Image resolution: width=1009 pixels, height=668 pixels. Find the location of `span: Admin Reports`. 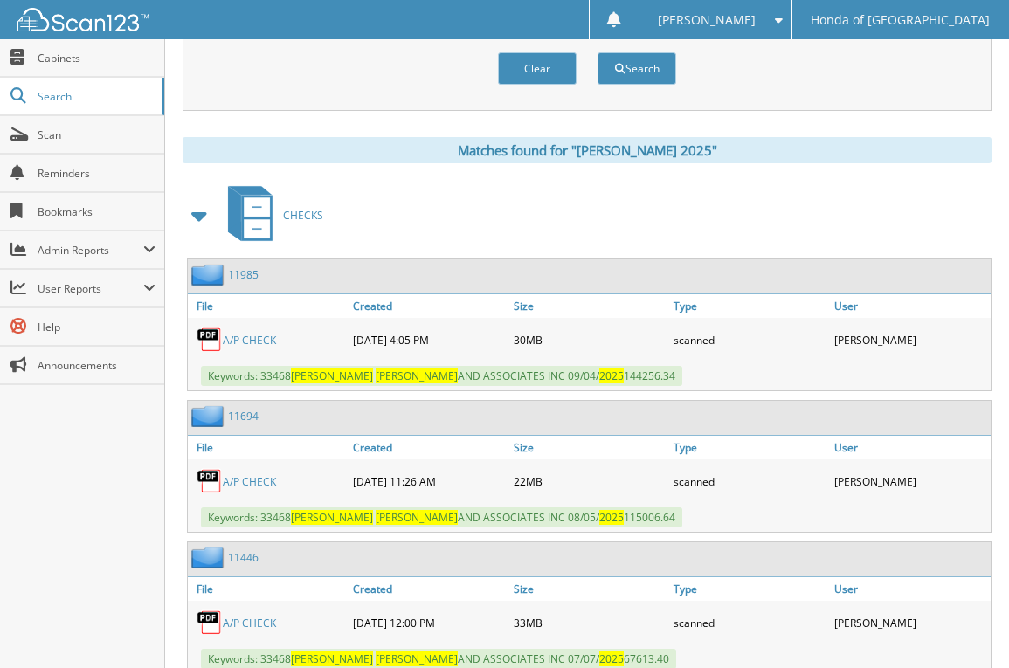

span: Admin Reports is located at coordinates (90, 250).